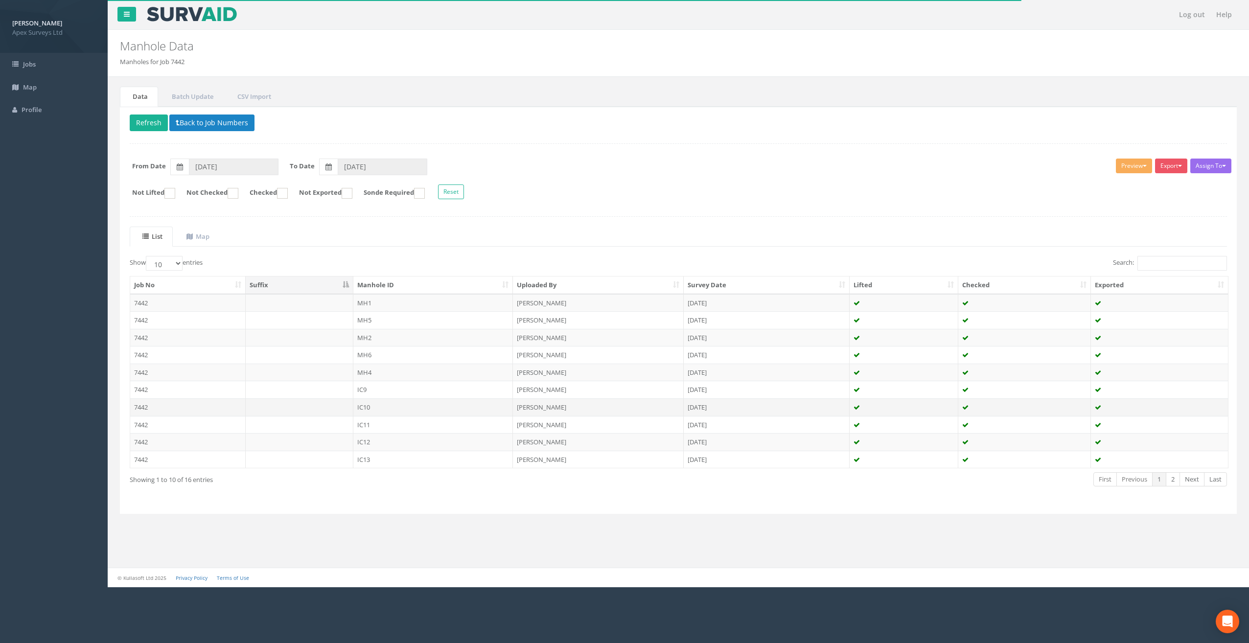 The height and width of the screenshot is (643, 1249). Describe the element at coordinates (598, 285) in the screenshot. I see `th: Uploaded By: activate to sort column ascending` at that location.